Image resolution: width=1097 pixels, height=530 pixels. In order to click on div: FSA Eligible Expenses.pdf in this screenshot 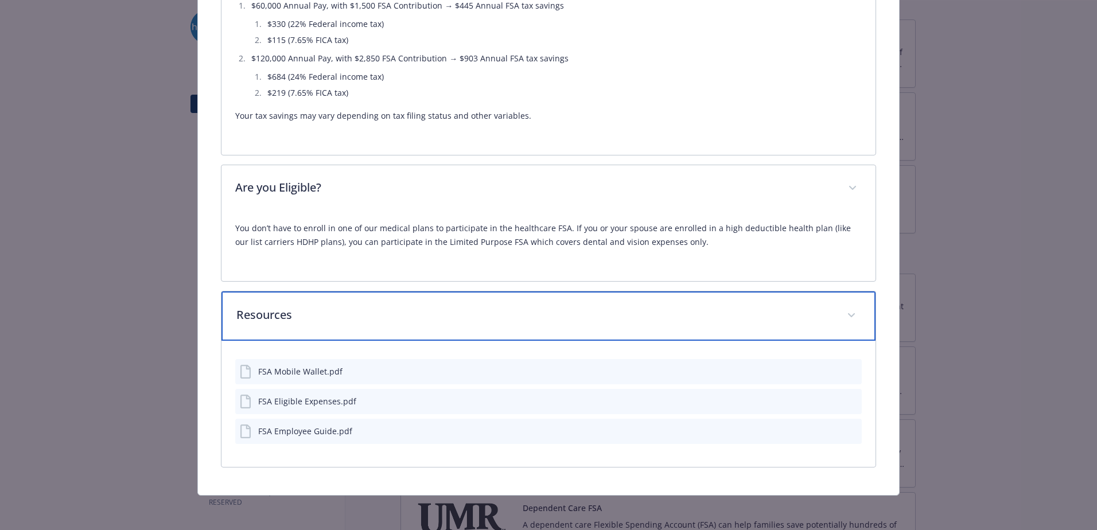, I will do `click(307, 401)`.